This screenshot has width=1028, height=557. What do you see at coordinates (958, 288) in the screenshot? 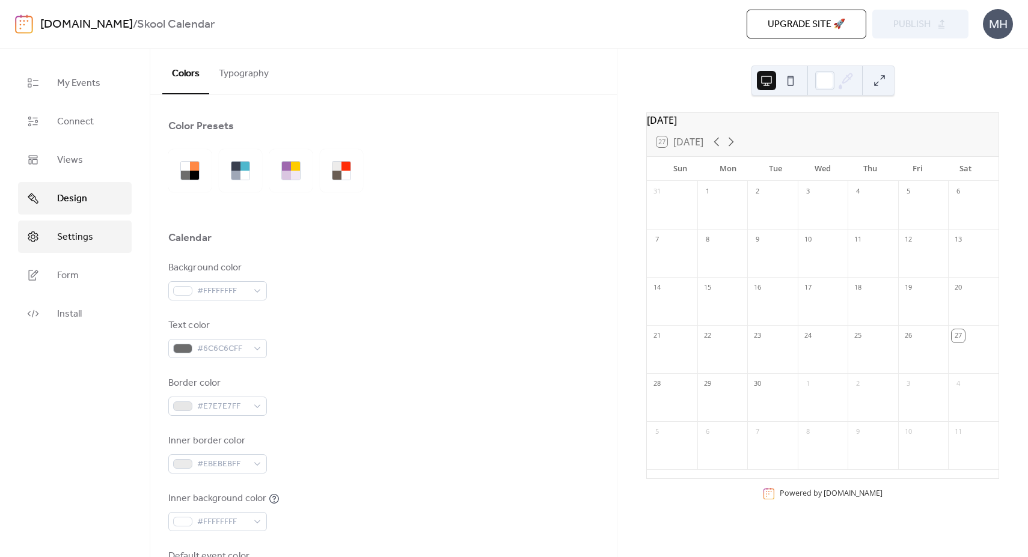
I see `div: 20` at bounding box center [958, 288].